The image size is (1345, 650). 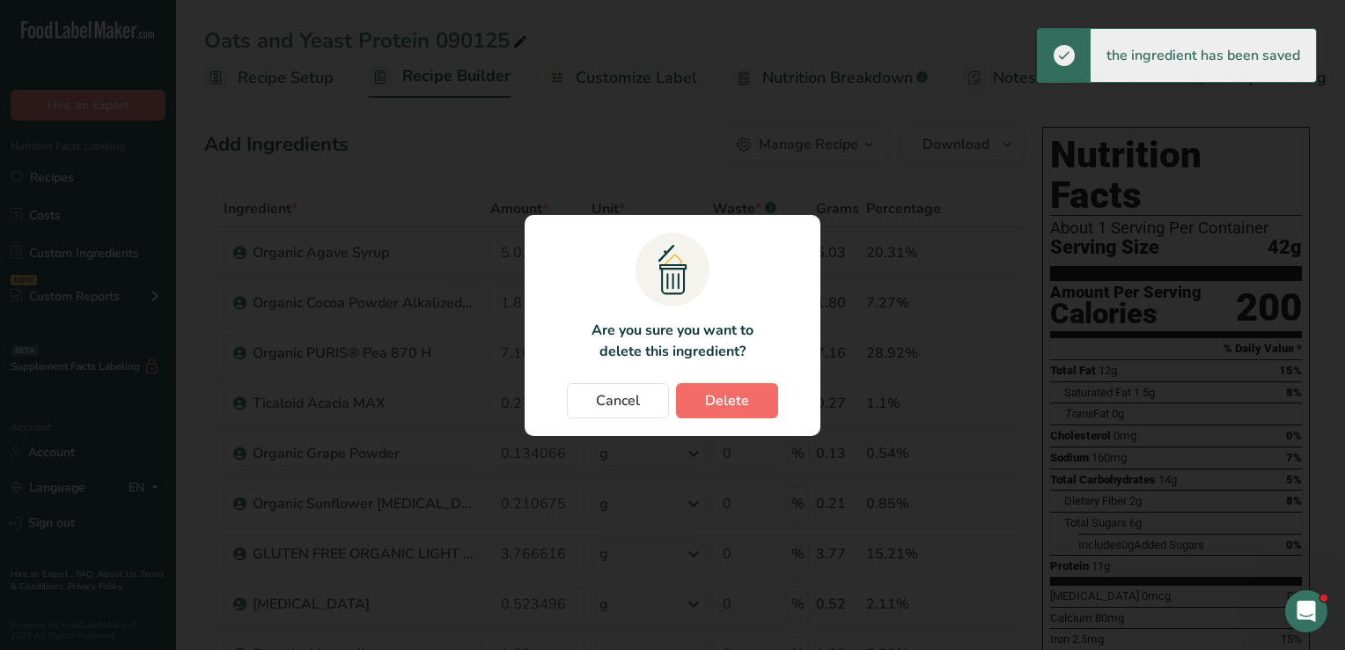 What do you see at coordinates (618, 400) in the screenshot?
I see `button: Cancel` at bounding box center [618, 400].